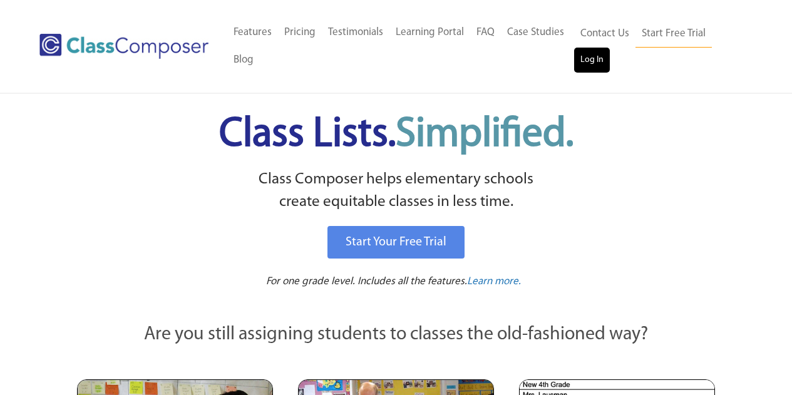  What do you see at coordinates (252, 33) in the screenshot?
I see `a: Features` at bounding box center [252, 33].